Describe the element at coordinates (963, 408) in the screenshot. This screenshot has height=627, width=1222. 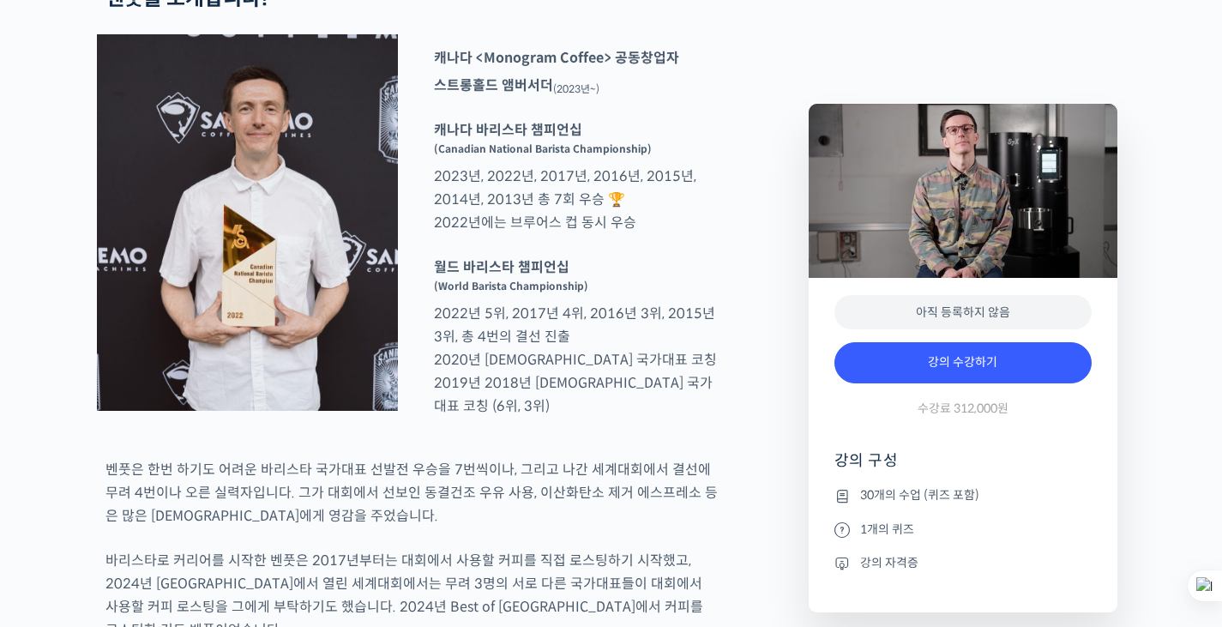
I see `span: 수강료 312,000원` at that location.